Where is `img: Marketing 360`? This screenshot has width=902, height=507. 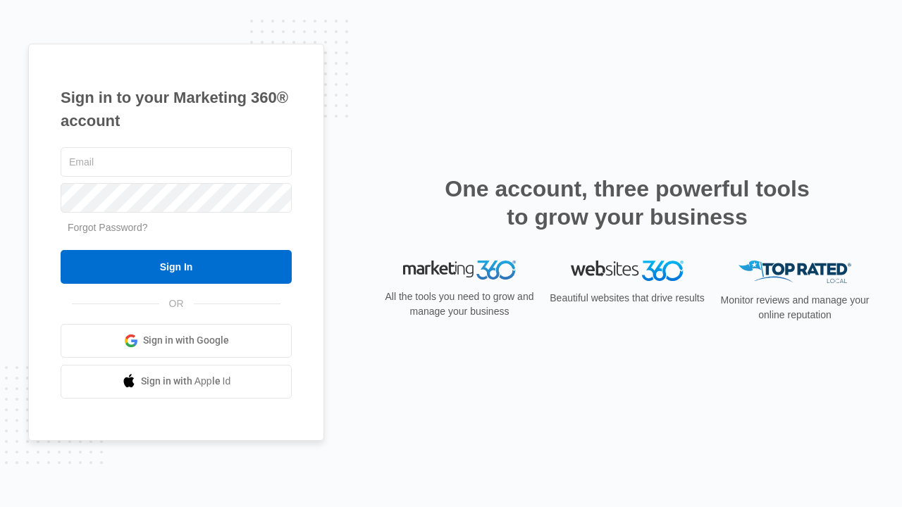 img: Marketing 360 is located at coordinates (459, 270).